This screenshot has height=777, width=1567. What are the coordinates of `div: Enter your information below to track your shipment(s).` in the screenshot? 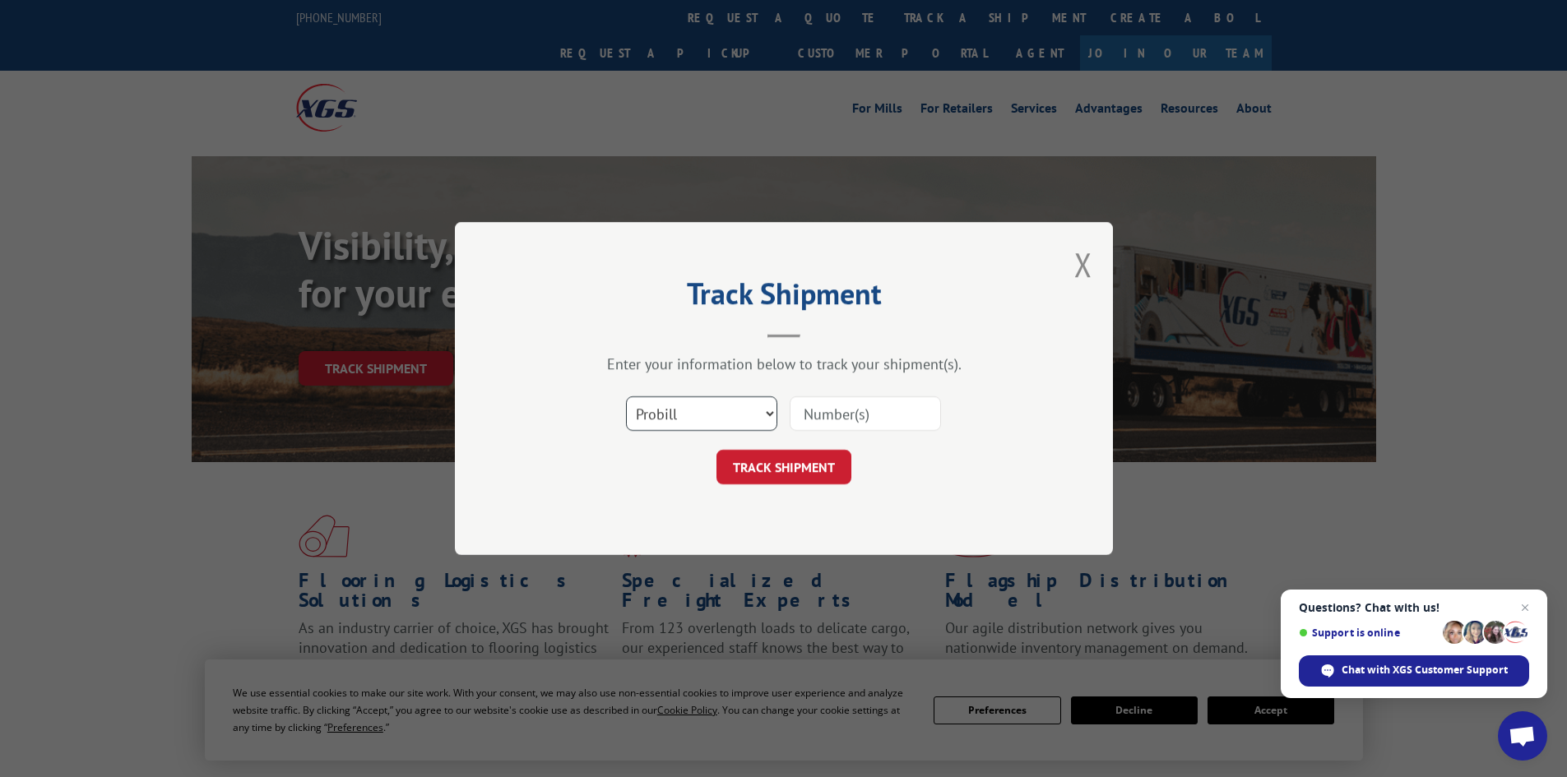 It's located at (784, 364).